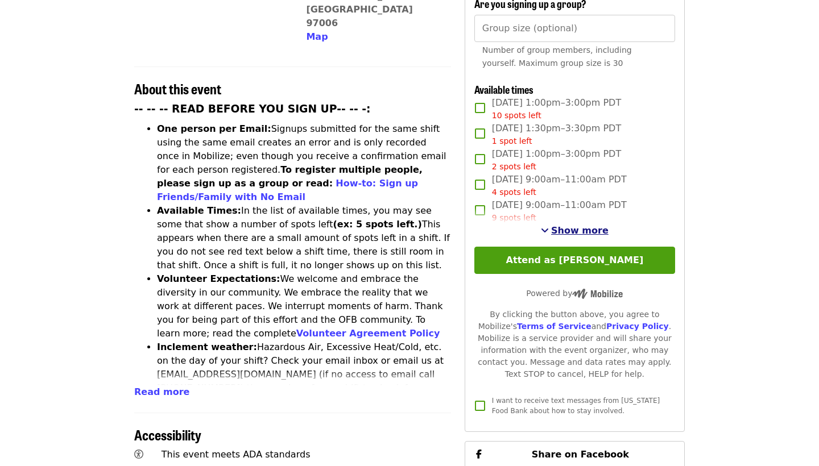 The width and height of the screenshot is (819, 466). What do you see at coordinates (177, 88) in the screenshot?
I see `span: About this event` at bounding box center [177, 88].